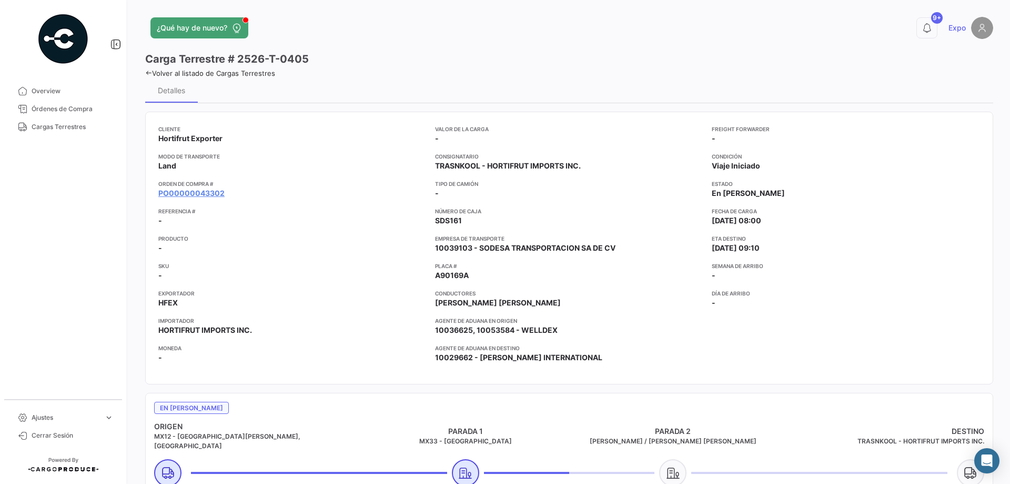 The height and width of the screenshot is (484, 1010). What do you see at coordinates (846, 238) in the screenshot?
I see `app-card-info-title: ETA Destino` at bounding box center [846, 238].